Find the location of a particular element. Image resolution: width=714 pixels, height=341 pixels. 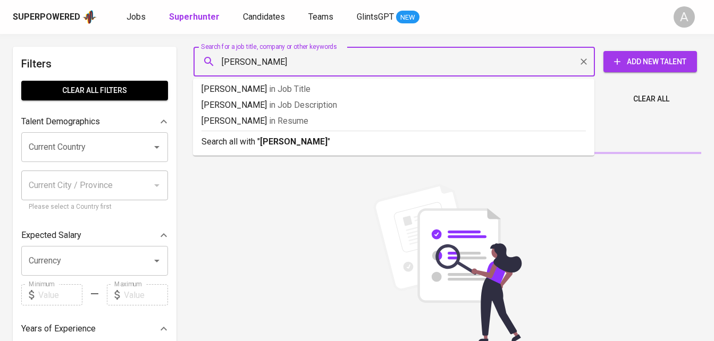

p: Expected Salary is located at coordinates (51, 235).